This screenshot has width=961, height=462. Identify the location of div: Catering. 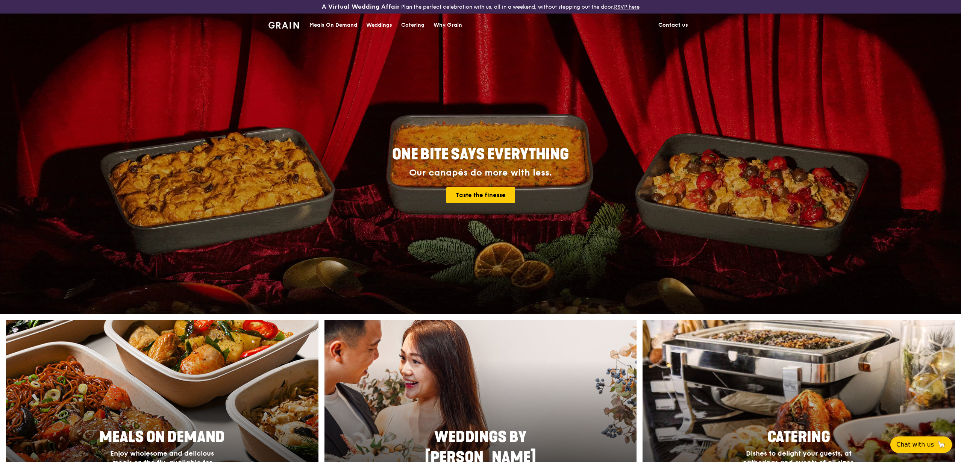
(413, 25).